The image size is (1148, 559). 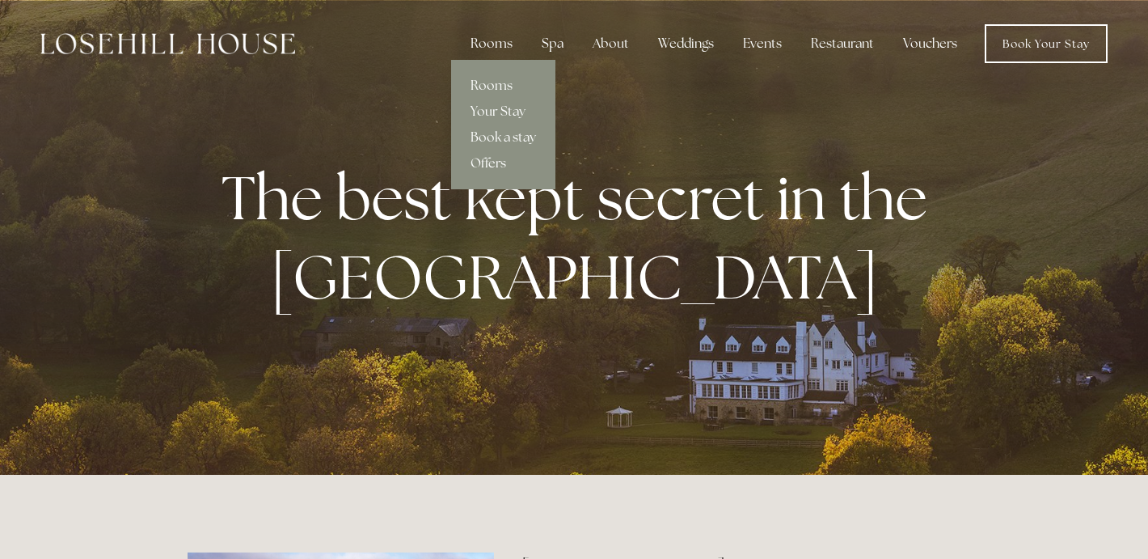 I want to click on a: Vouchers, so click(x=930, y=44).